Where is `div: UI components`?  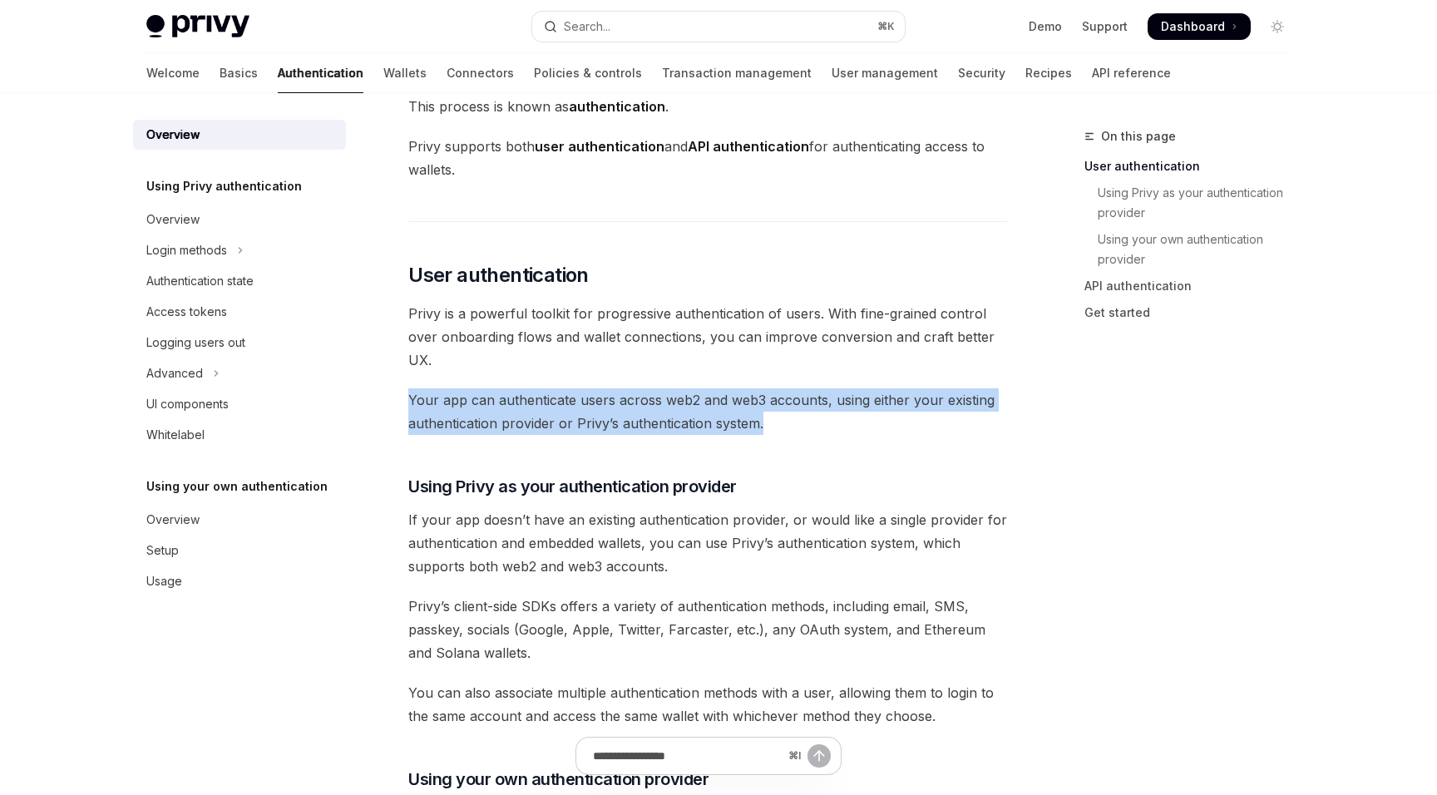 div: UI components is located at coordinates (187, 404).